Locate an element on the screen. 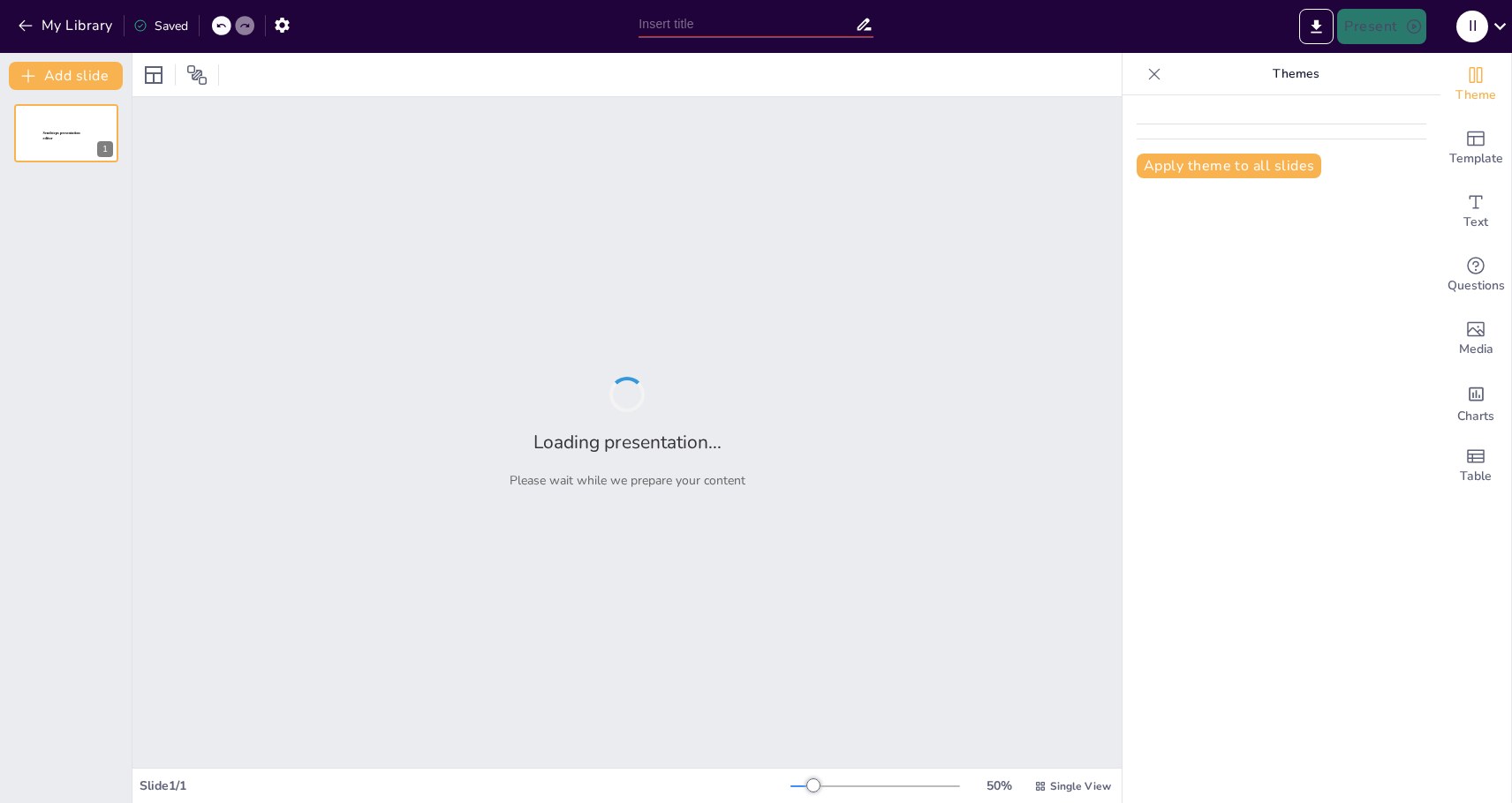 This screenshot has height=803, width=1512. span: Position is located at coordinates (197, 75).